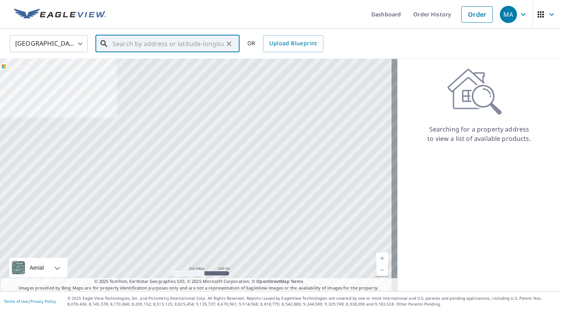 The height and width of the screenshot is (311, 561). Describe the element at coordinates (60, 14) in the screenshot. I see `img: EV Logo` at that location.